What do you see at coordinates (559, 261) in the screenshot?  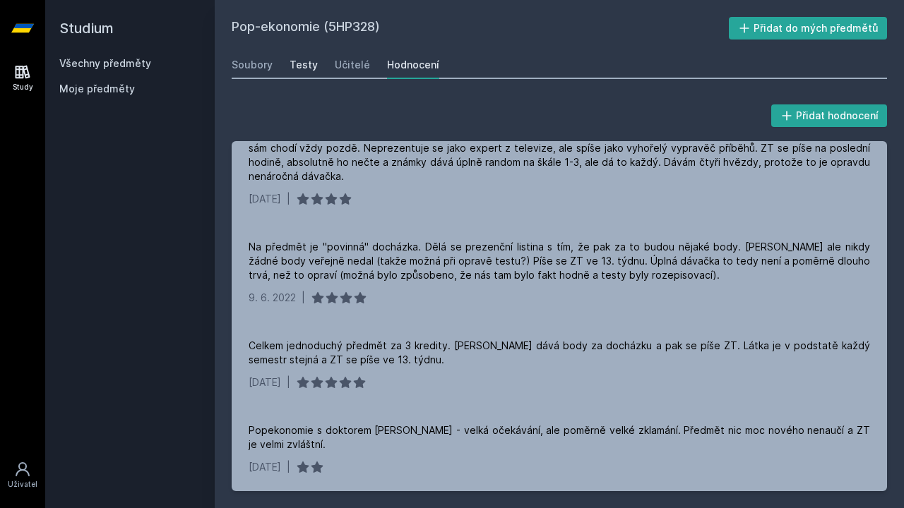 I see `div: Na předmět je "povinná" docházka. Dělá se prezenční listina s tím, že pak za to budou nějaké body...` at bounding box center [559, 261].